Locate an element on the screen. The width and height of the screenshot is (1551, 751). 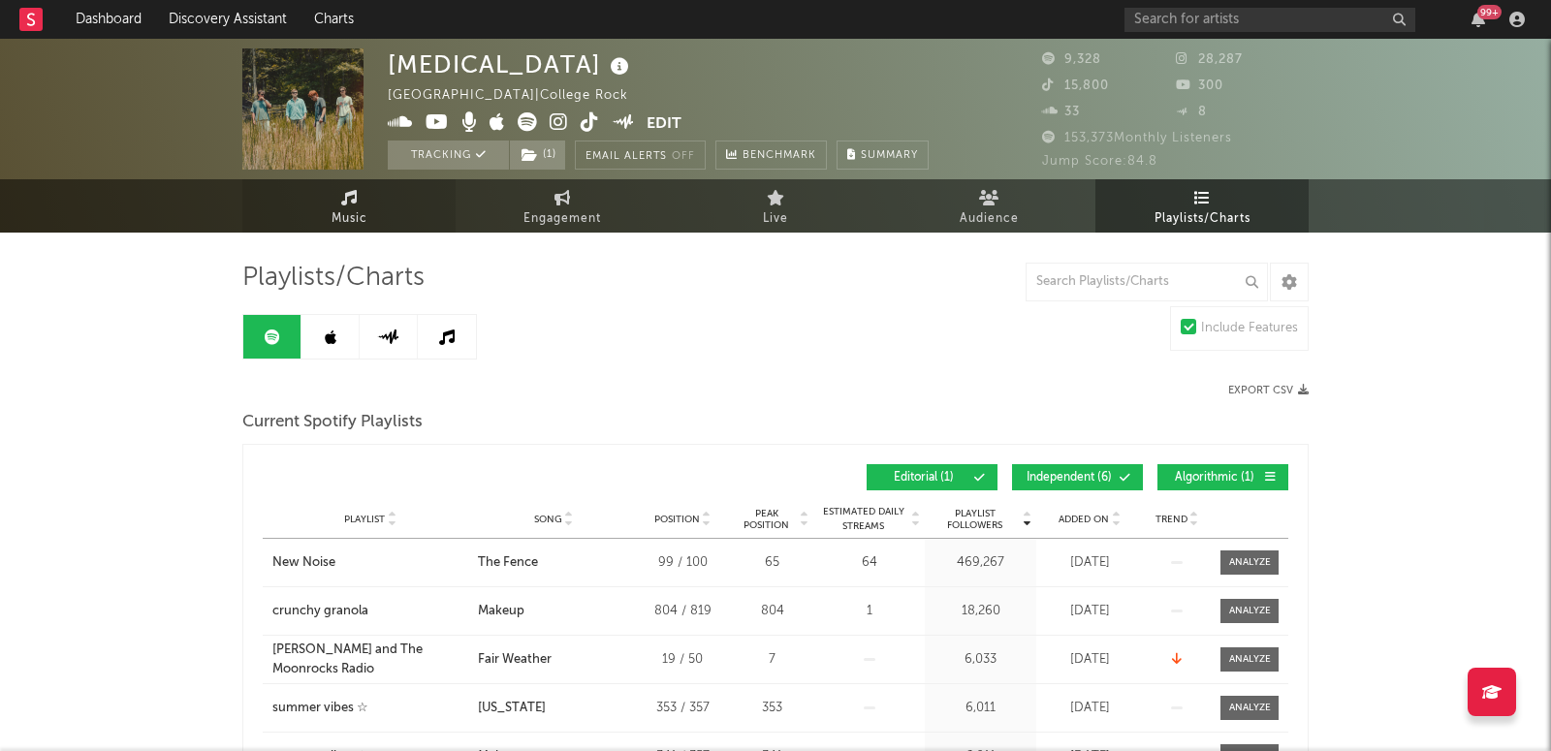
div: 18,260 is located at coordinates (980, 612).